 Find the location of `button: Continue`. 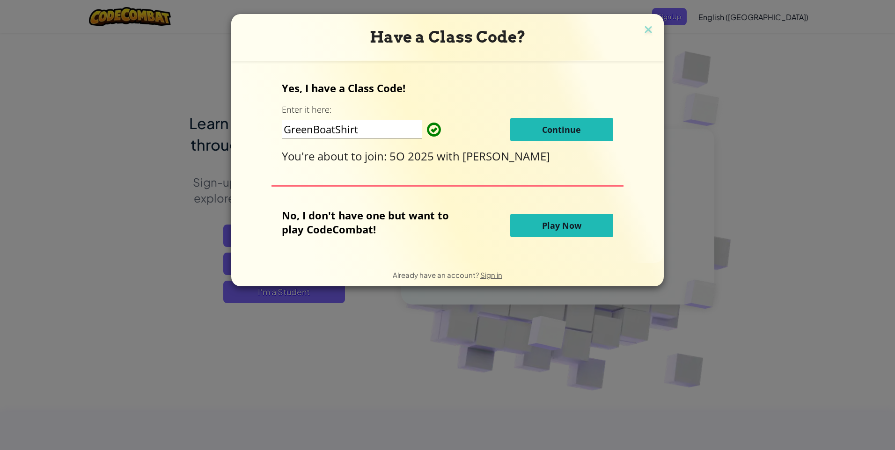

button: Continue is located at coordinates (562, 130).